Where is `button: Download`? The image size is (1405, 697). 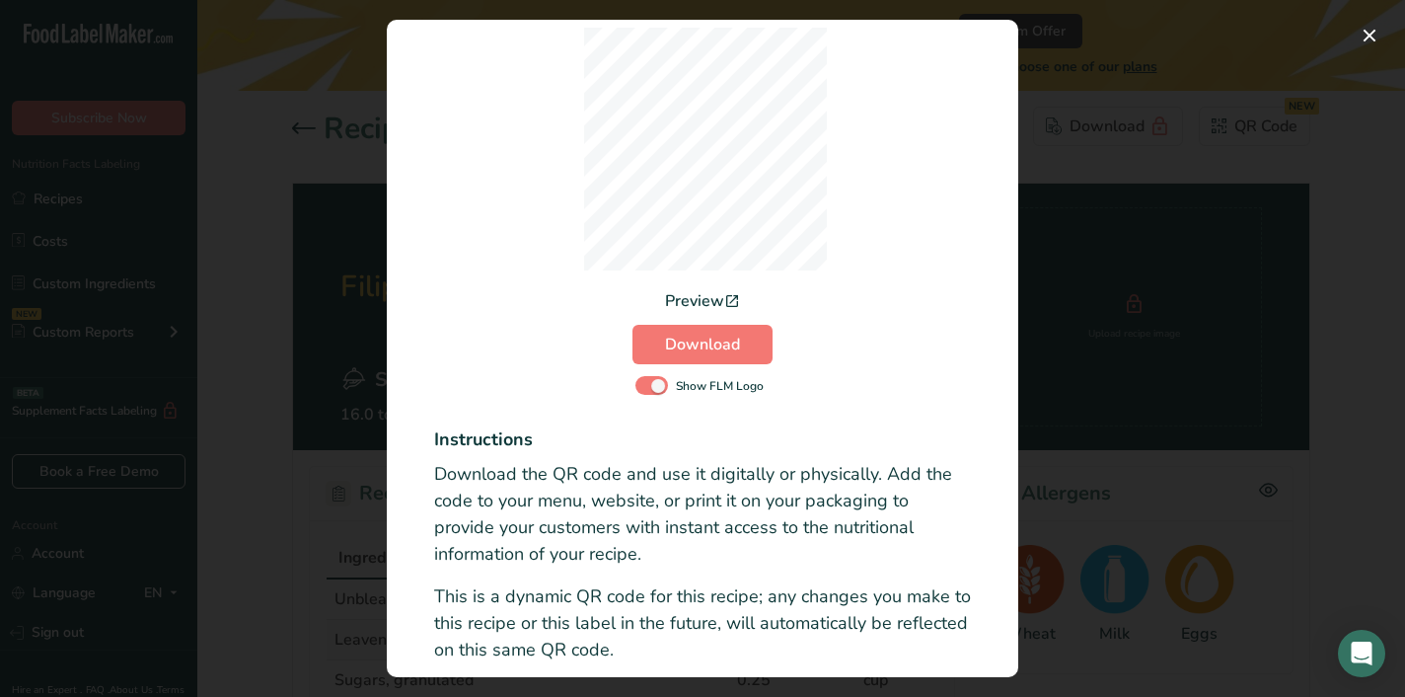
button: Download is located at coordinates (703, 344).